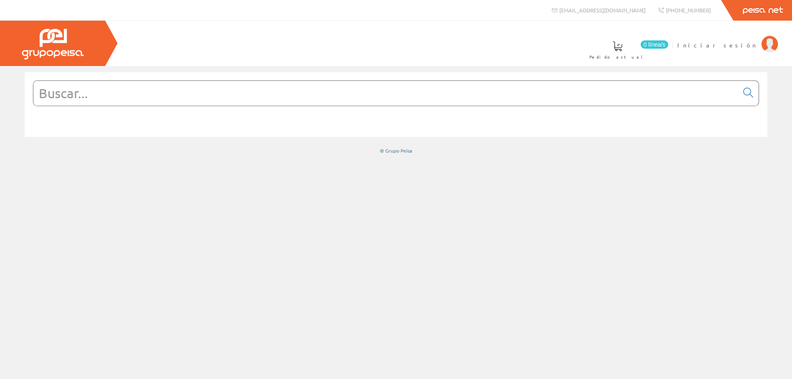 The image size is (792, 379). Describe the element at coordinates (53, 44) in the screenshot. I see `img: Grupo Peisa` at that location.